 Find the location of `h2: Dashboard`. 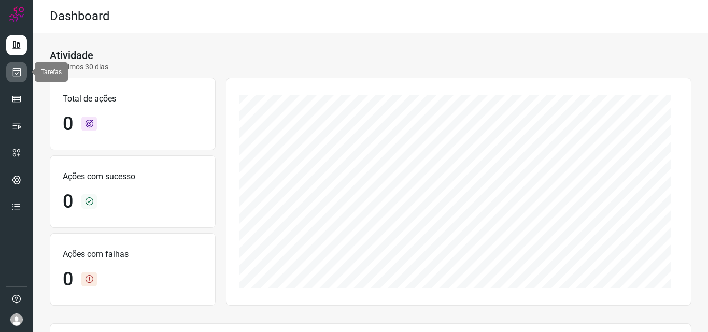

h2: Dashboard is located at coordinates (80, 16).